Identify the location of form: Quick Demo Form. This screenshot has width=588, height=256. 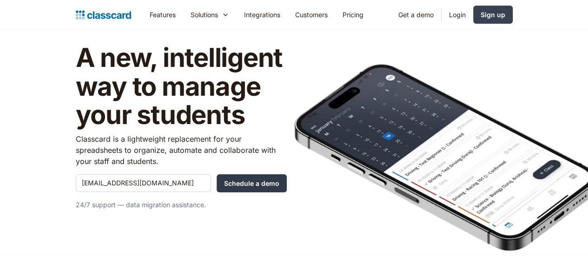
(181, 183).